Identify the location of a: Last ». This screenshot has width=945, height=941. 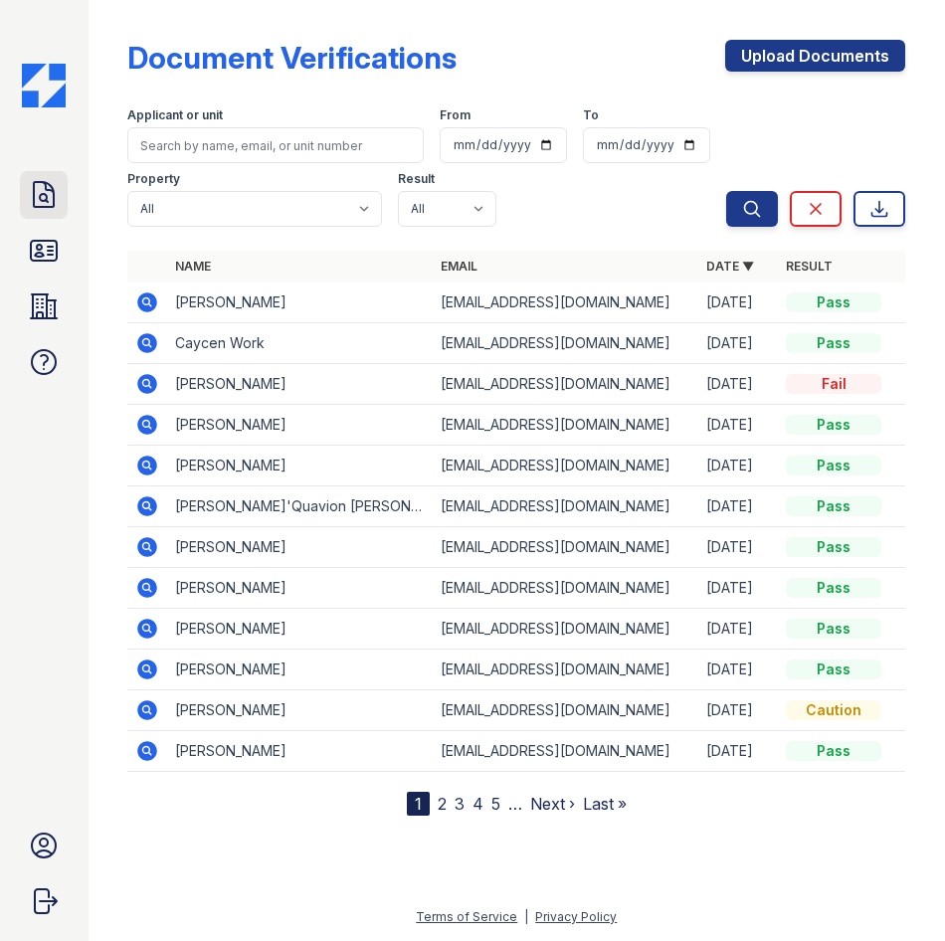
(605, 803).